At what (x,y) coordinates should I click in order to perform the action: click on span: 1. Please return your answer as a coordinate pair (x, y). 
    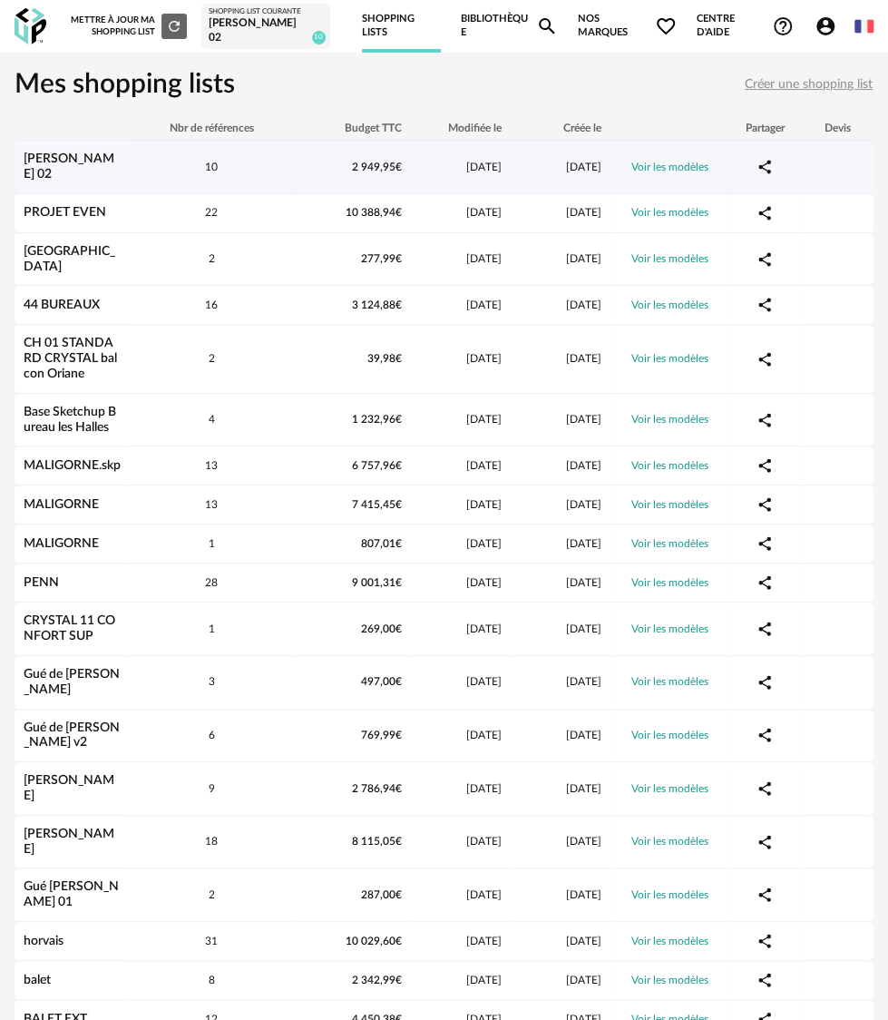
    Looking at the image, I should click on (211, 543).